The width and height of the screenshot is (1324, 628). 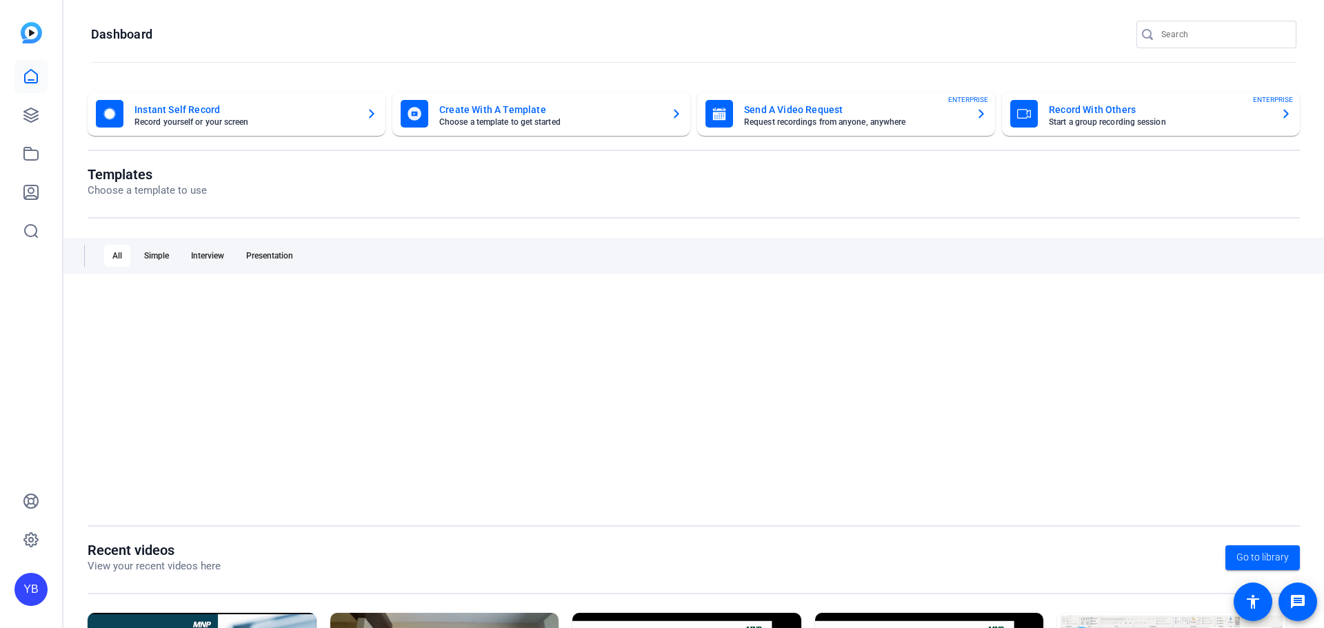 I want to click on input: Search, so click(x=1224, y=34).